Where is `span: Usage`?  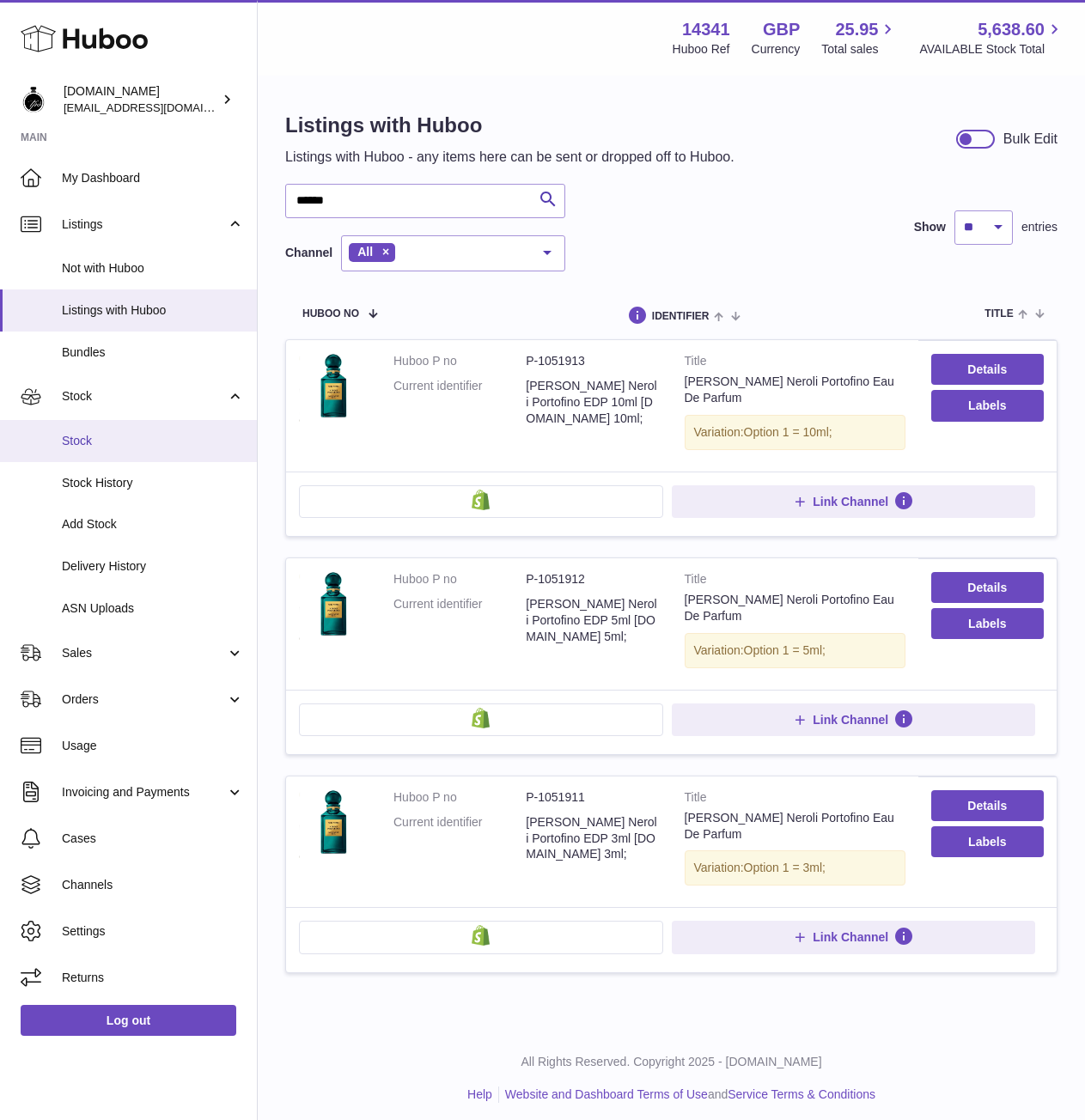 span: Usage is located at coordinates (153, 746).